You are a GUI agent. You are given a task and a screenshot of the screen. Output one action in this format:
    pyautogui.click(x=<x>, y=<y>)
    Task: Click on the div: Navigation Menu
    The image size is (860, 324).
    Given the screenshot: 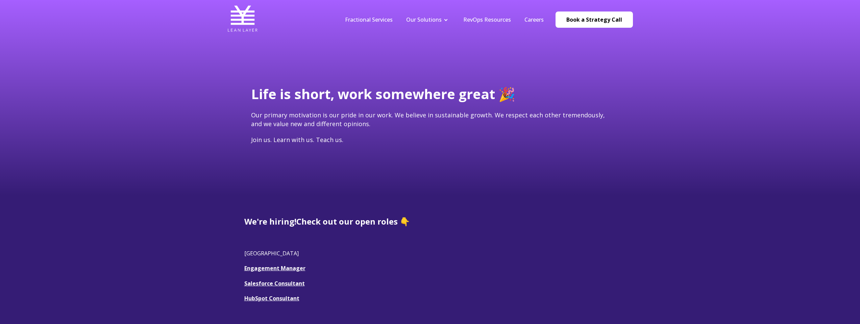 What is the action you would take?
    pyautogui.click(x=444, y=20)
    